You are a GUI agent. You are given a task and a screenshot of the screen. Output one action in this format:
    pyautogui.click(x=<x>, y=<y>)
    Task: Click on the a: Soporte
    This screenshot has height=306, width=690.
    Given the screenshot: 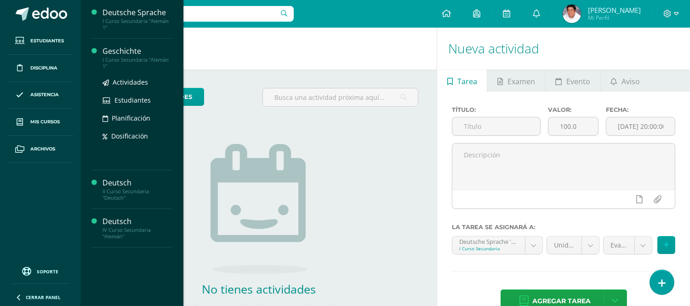 What is the action you would take?
    pyautogui.click(x=40, y=270)
    